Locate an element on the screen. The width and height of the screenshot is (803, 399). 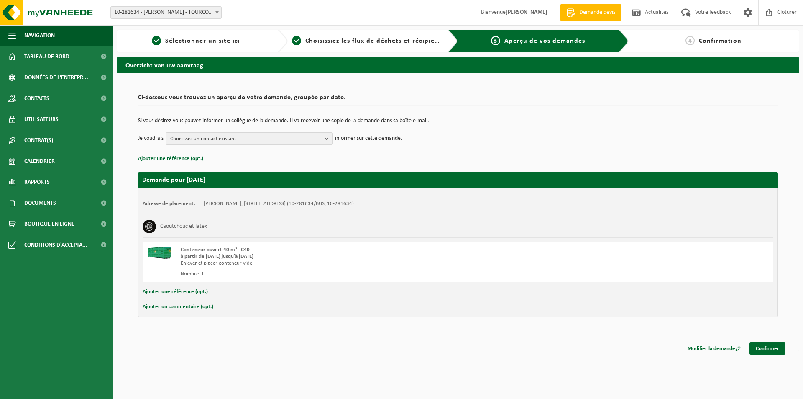
span: Conditions d'accepta... is located at coordinates (56, 245).